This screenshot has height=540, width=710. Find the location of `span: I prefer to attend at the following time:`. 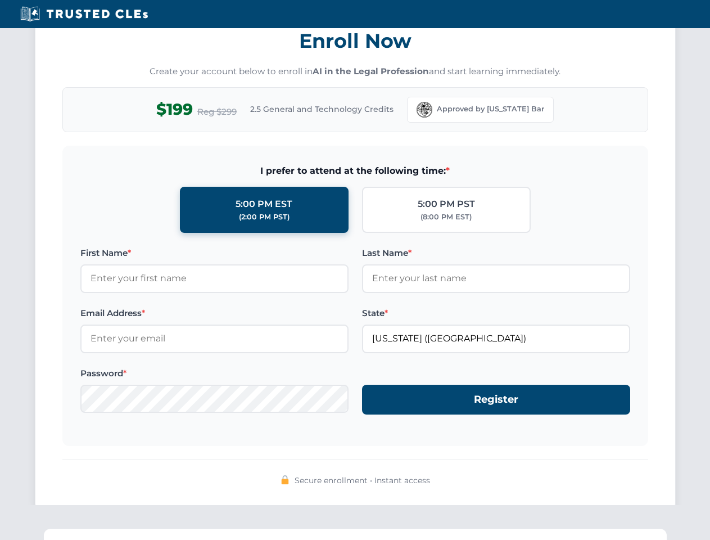

span: I prefer to attend at the following time: is located at coordinates (355, 171).